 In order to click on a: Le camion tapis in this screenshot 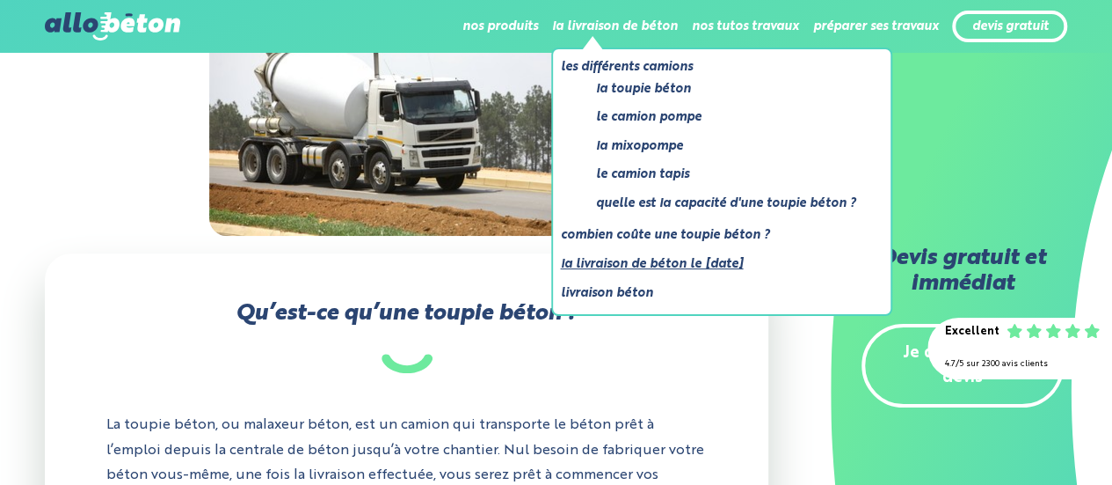, I will do `click(725, 174)`.